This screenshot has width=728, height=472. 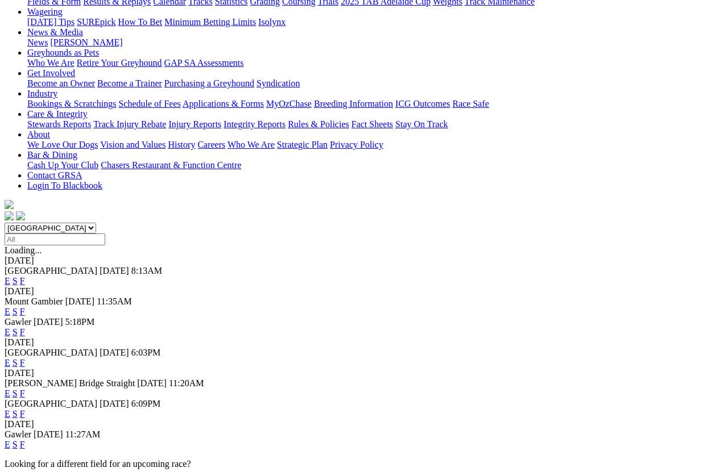 What do you see at coordinates (181, 144) in the screenshot?
I see `a: History` at bounding box center [181, 144].